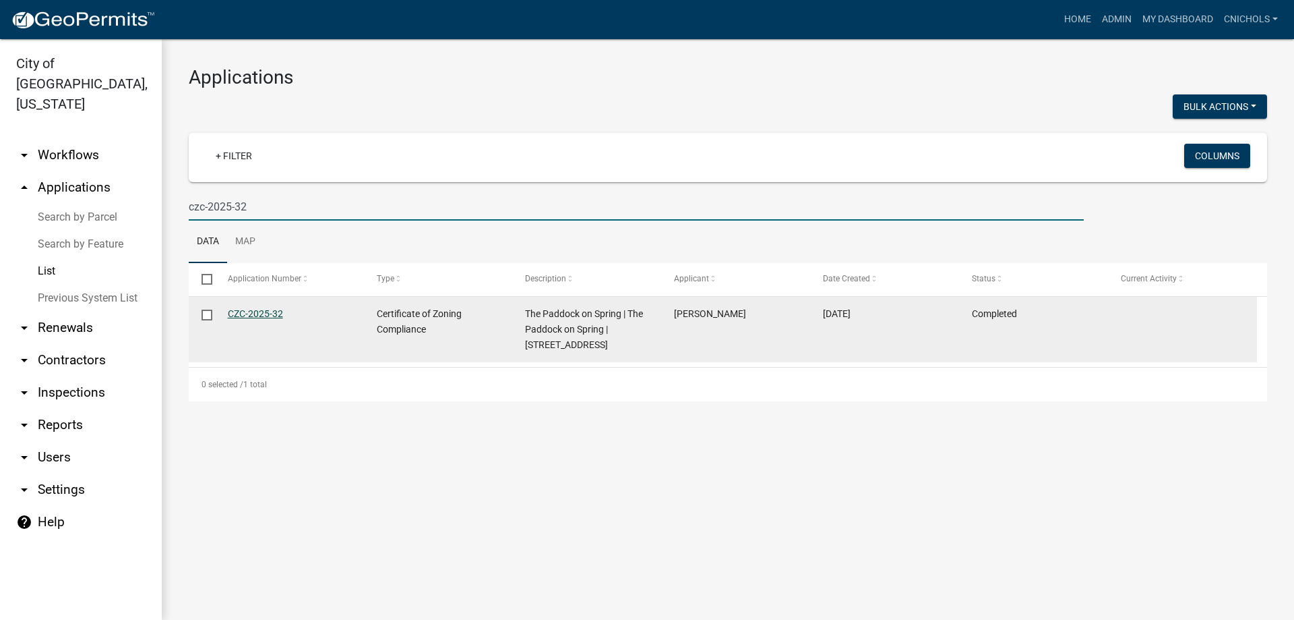 This screenshot has height=620, width=1294. Describe the element at coordinates (1220, 107) in the screenshot. I see `button: Bulk Actions` at that location.